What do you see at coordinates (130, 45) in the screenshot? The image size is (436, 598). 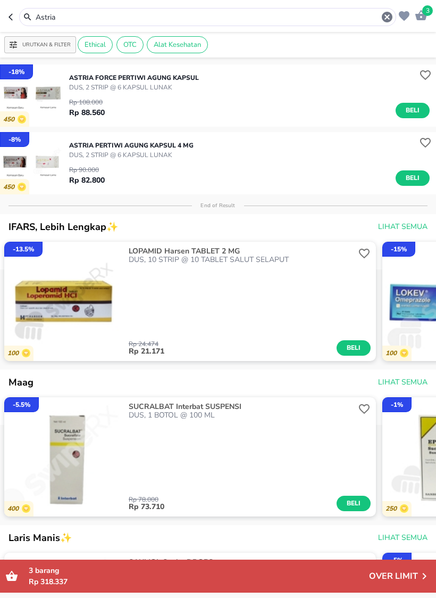 I see `div: OTC` at bounding box center [130, 45].